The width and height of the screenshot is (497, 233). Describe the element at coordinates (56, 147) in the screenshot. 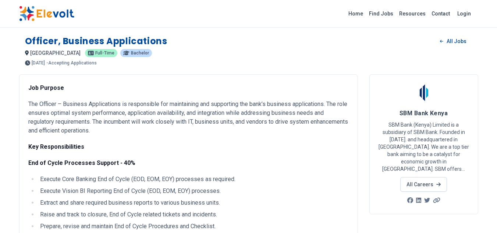

I see `strong: Key Responsibilities` at that location.